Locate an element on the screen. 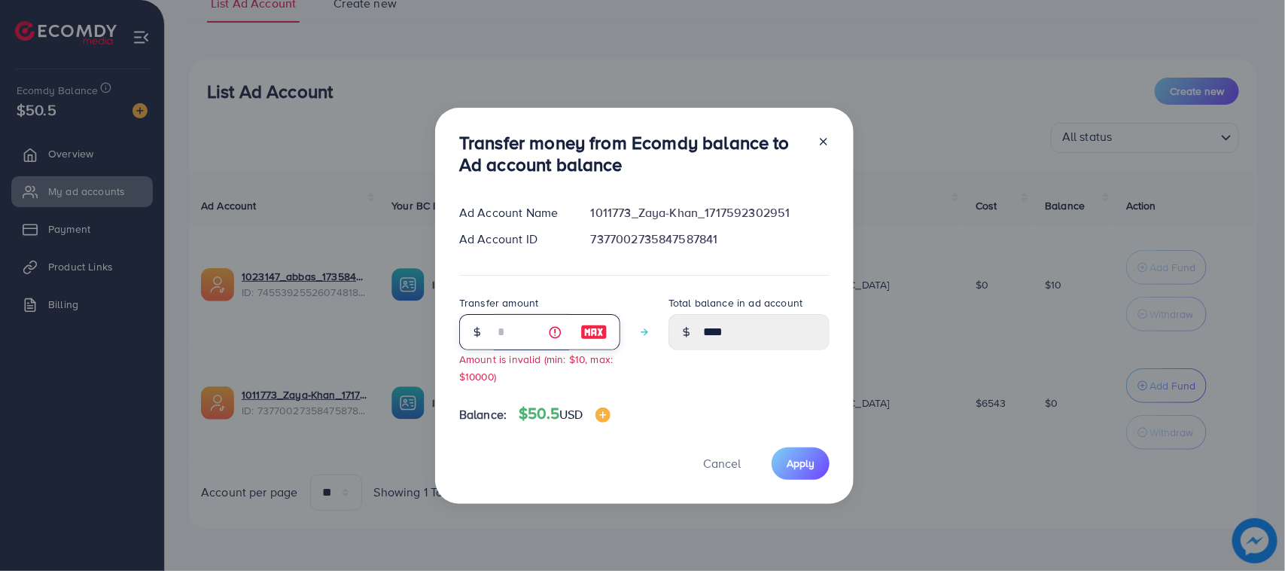 The image size is (1285, 571). div: Ad Account Name is located at coordinates (513, 212).